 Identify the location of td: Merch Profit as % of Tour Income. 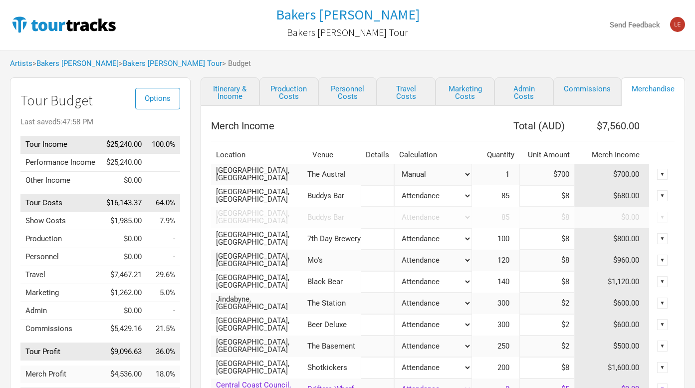
(163, 374).